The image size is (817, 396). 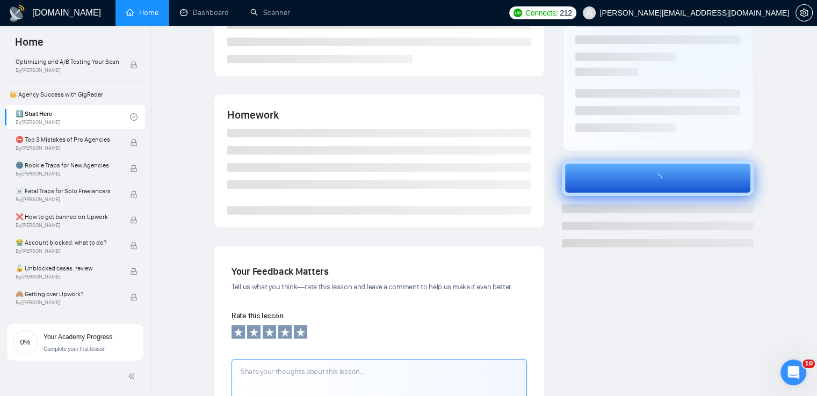 I want to click on span: loading, so click(x=658, y=178).